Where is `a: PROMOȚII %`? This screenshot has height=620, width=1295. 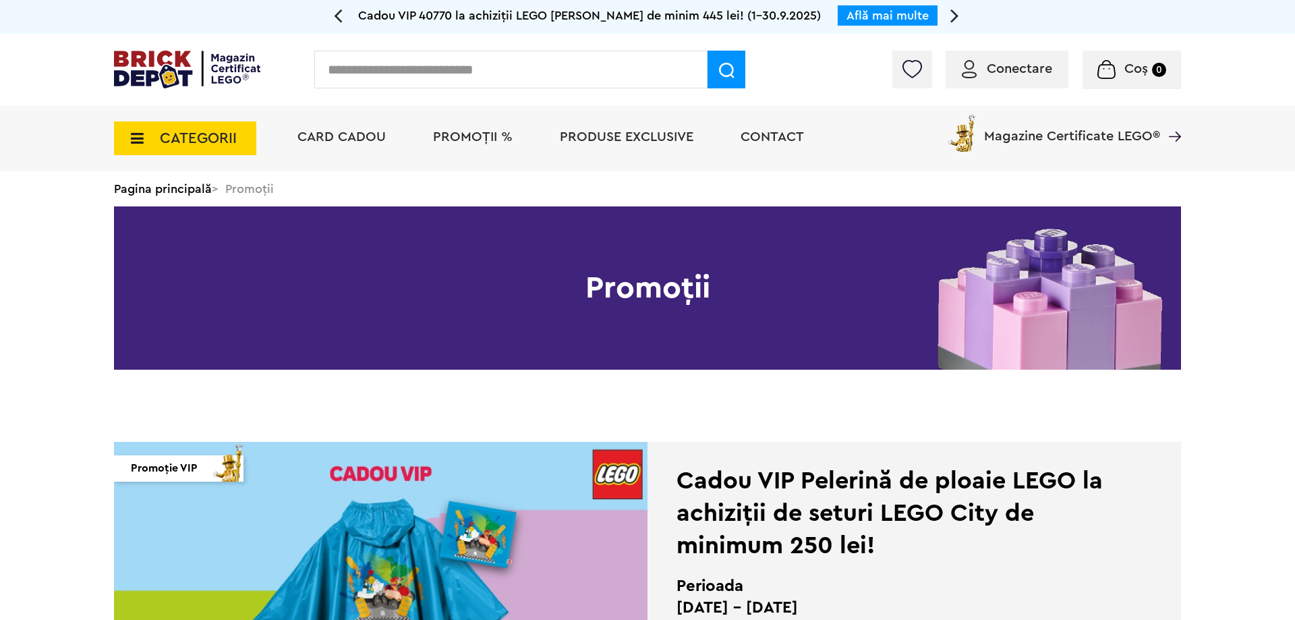 a: PROMOȚII % is located at coordinates (473, 137).